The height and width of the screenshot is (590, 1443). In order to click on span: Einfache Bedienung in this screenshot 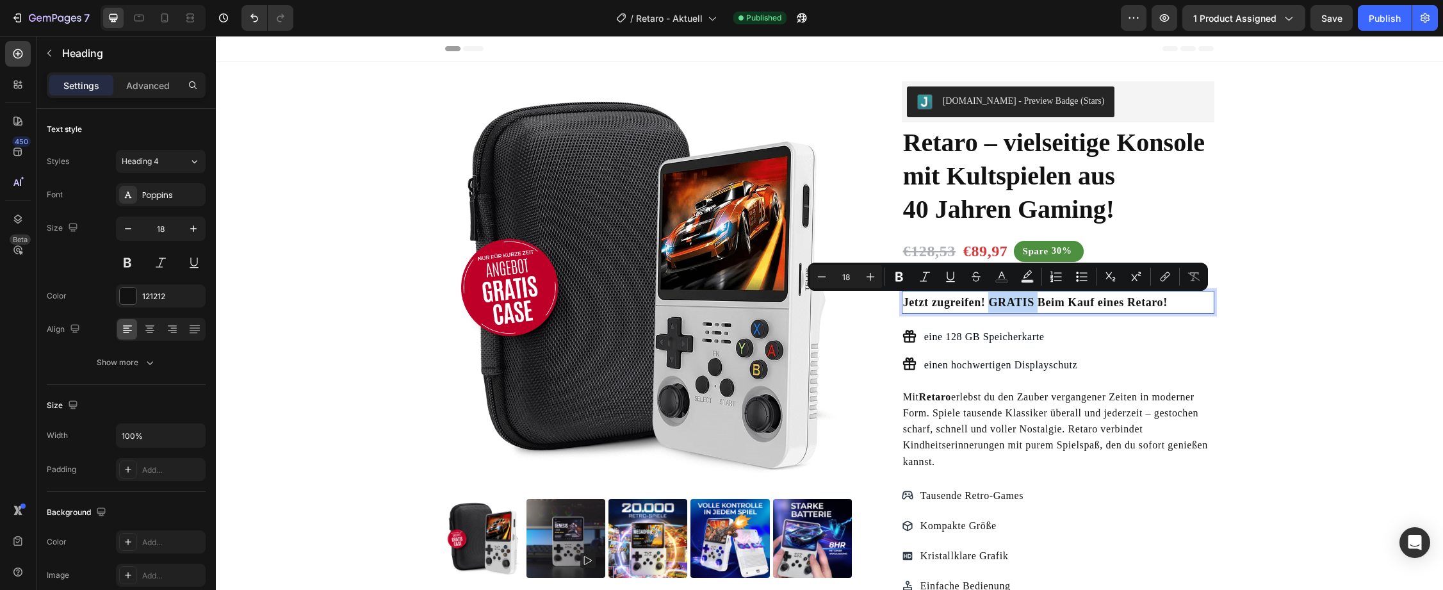, I will do `click(749, 550)`.